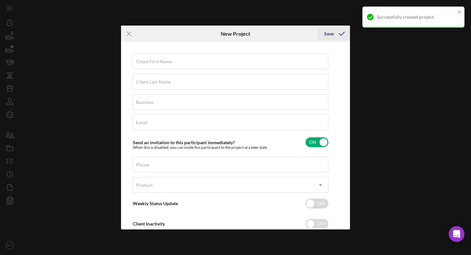  Describe the element at coordinates (200, 147) in the screenshot. I see `div: When this is disabled, you can invite this participant to the project at a later date.` at that location.